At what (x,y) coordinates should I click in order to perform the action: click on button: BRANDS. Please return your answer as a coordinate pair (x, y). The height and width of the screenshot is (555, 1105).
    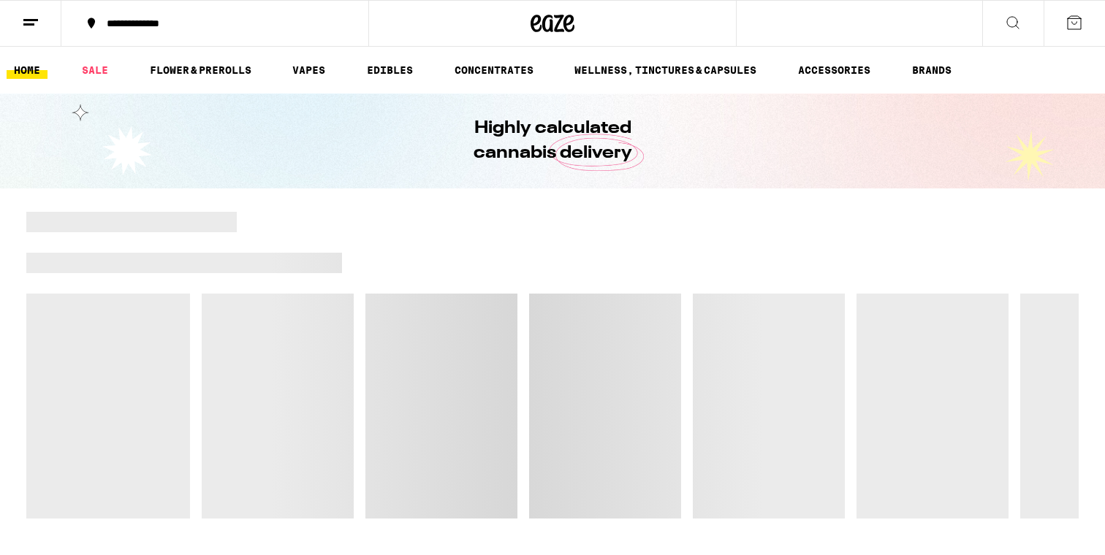
    Looking at the image, I should click on (932, 70).